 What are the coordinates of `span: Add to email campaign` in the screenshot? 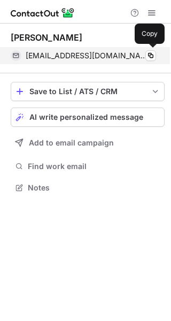 It's located at (71, 143).